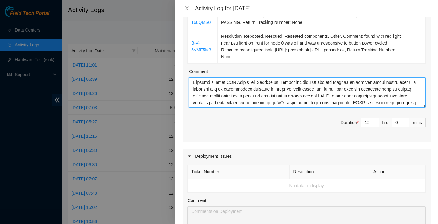 The height and width of the screenshot is (224, 438). What do you see at coordinates (201, 46) in the screenshot?
I see `a: B-V-5VMF5M3` at bounding box center [201, 46].